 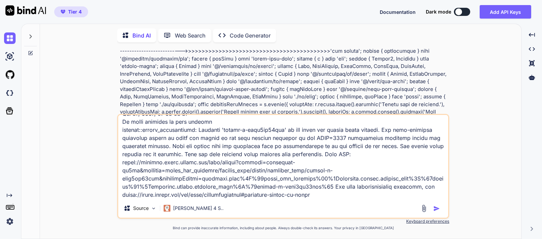 What do you see at coordinates (26, 10) in the screenshot?
I see `img: Bind AI` at bounding box center [26, 10].